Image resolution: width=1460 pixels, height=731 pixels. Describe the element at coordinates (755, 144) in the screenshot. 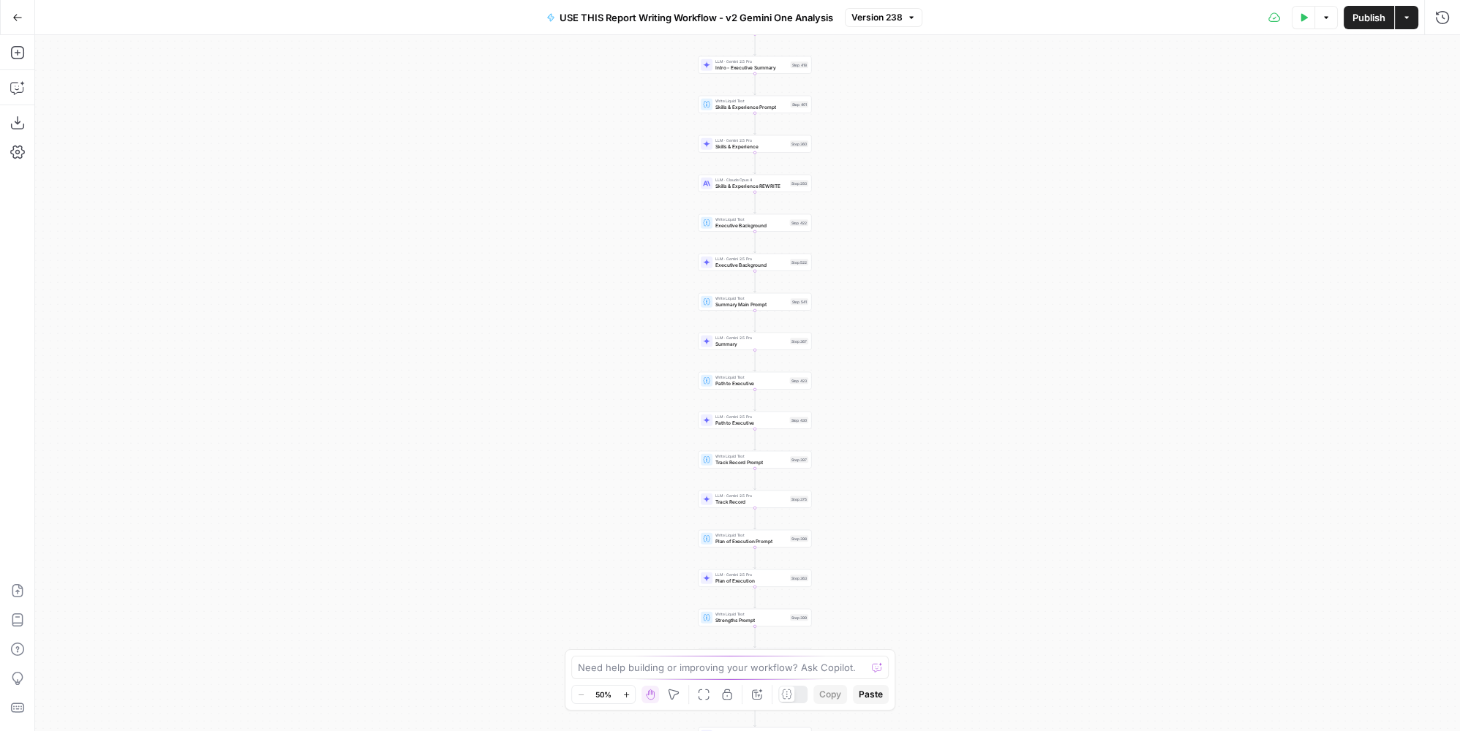

I see `div: LLM · Gemini 2.5 ProSkills & ExperienceStep 360` at that location.